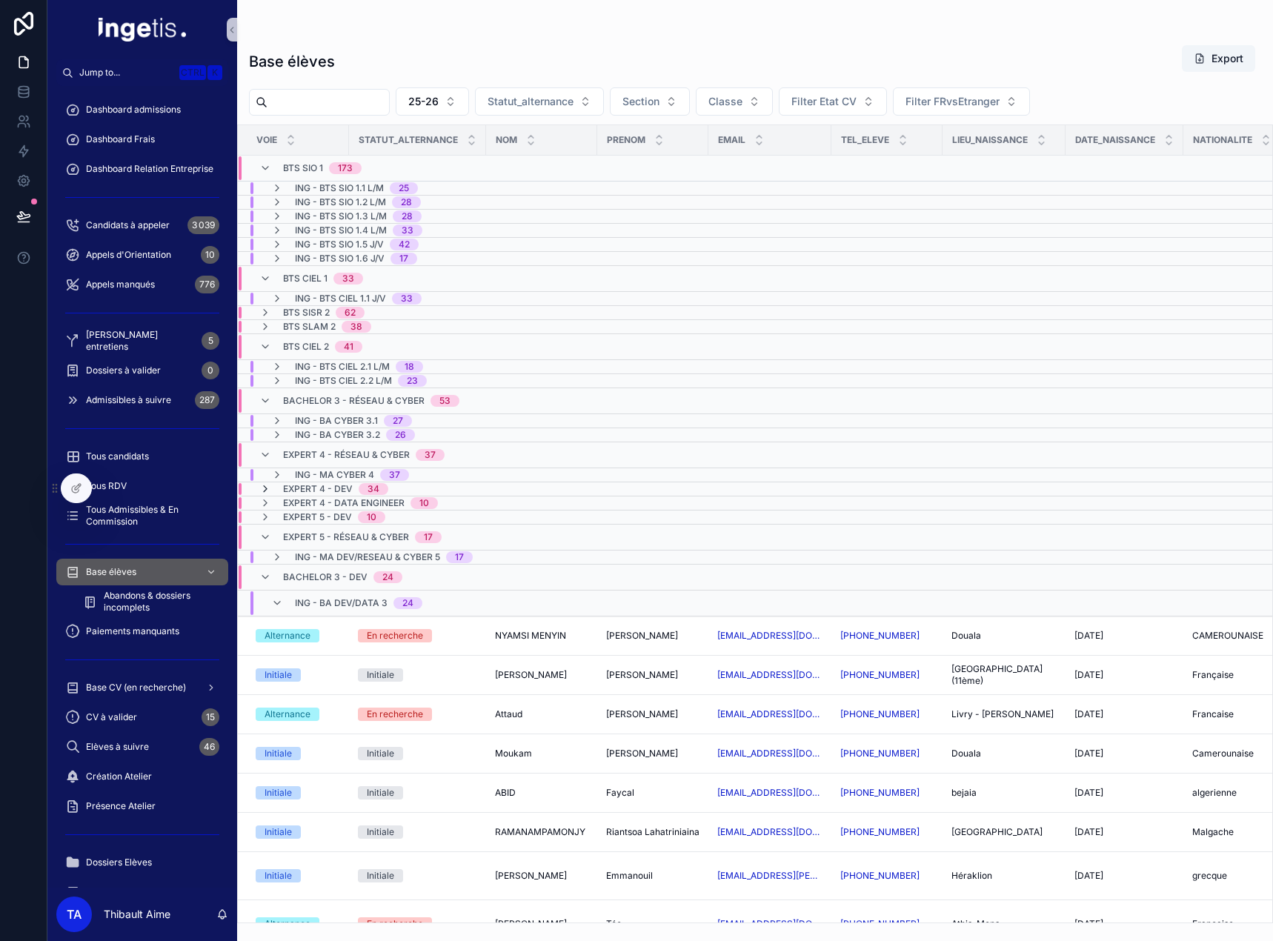  I want to click on span: Statut_alternance, so click(408, 140).